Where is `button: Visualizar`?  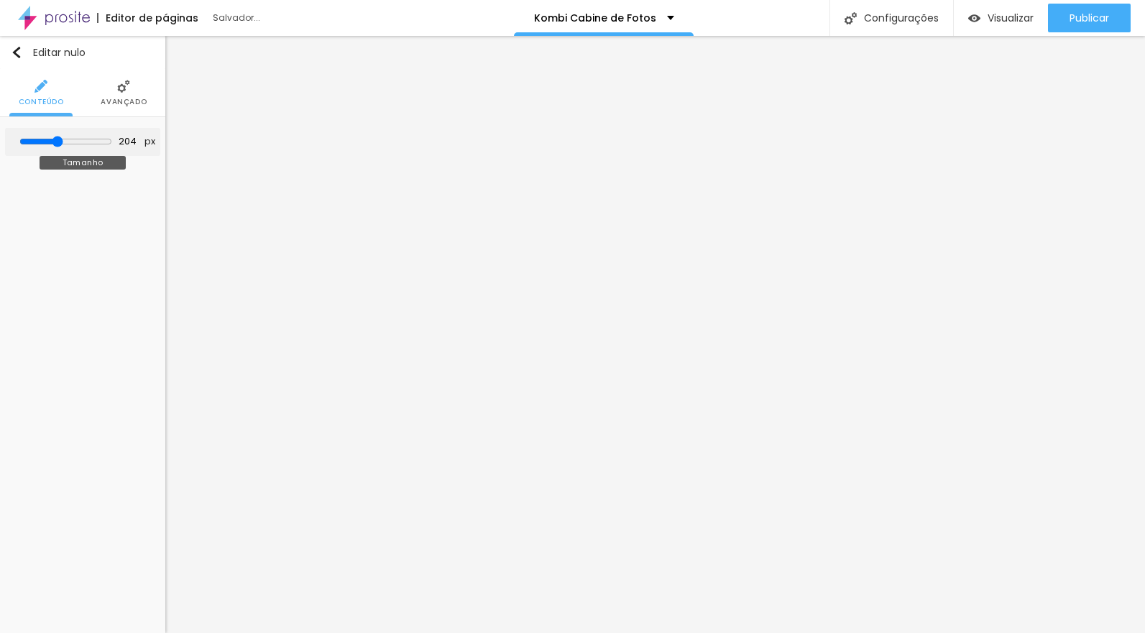
button: Visualizar is located at coordinates (1001, 18).